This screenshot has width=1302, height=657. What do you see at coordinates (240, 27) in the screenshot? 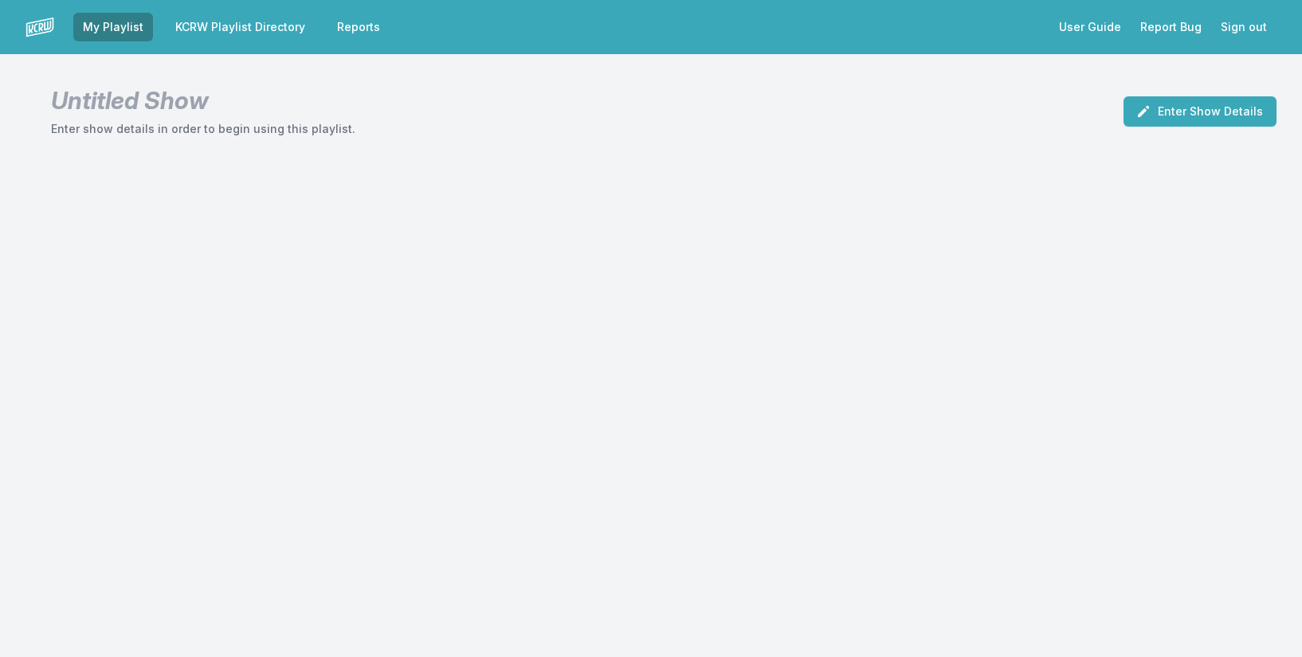
I see `a: KCRW Playlist Directory` at bounding box center [240, 27].